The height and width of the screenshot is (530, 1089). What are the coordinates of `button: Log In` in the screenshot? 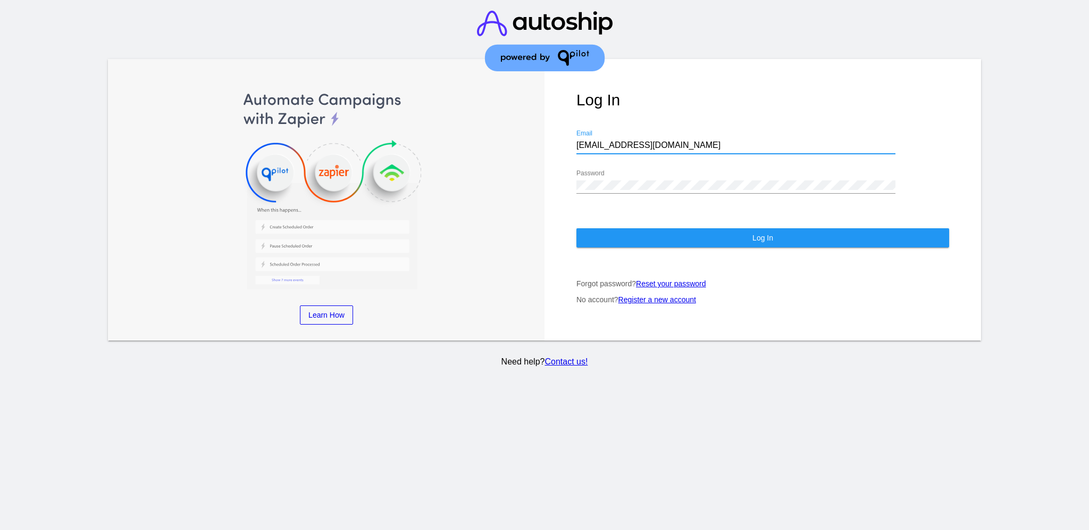 It's located at (763, 238).